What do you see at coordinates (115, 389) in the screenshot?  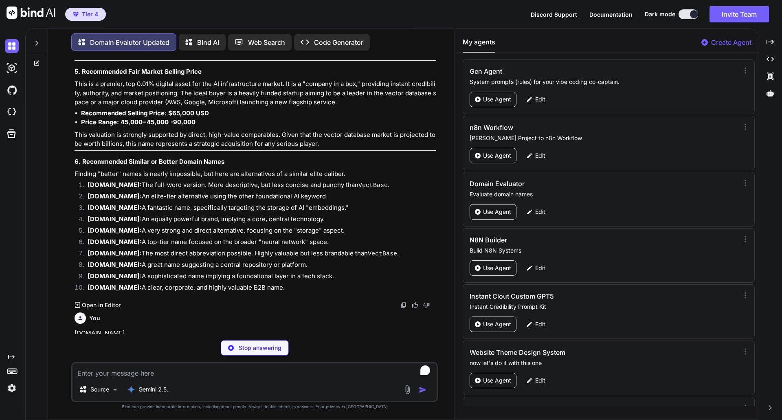 I see `img: Pick Models` at bounding box center [115, 389].